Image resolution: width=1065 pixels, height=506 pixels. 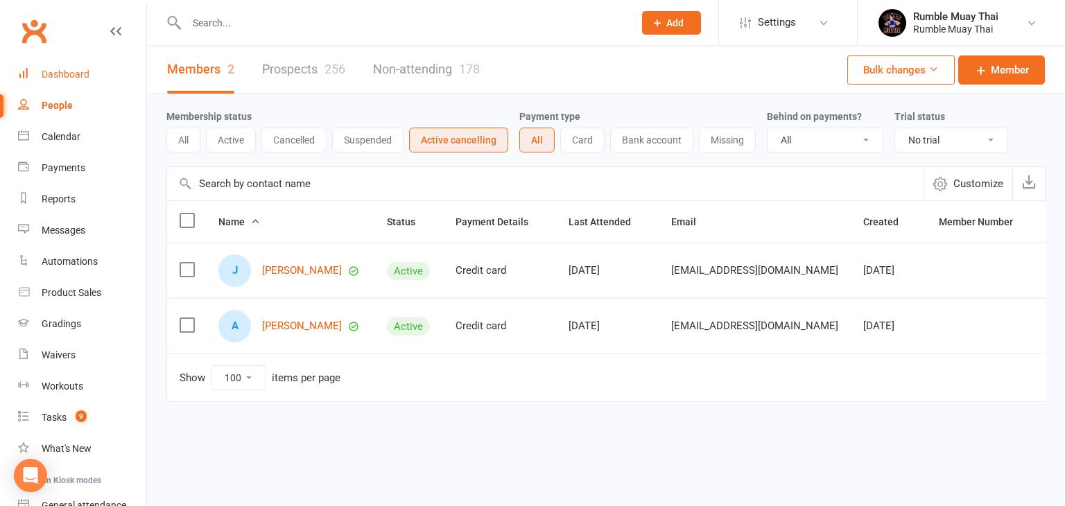 What do you see at coordinates (550, 116) in the screenshot?
I see `label: Payment type` at bounding box center [550, 116].